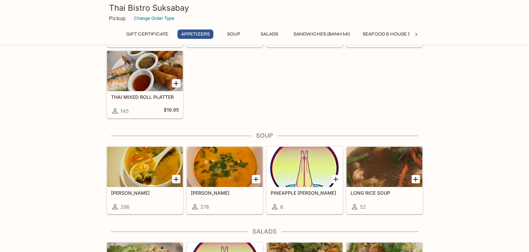  What do you see at coordinates (145, 84) in the screenshot?
I see `a: THAI MIXED ROLL PLATTER145$19.95` at bounding box center [145, 84].